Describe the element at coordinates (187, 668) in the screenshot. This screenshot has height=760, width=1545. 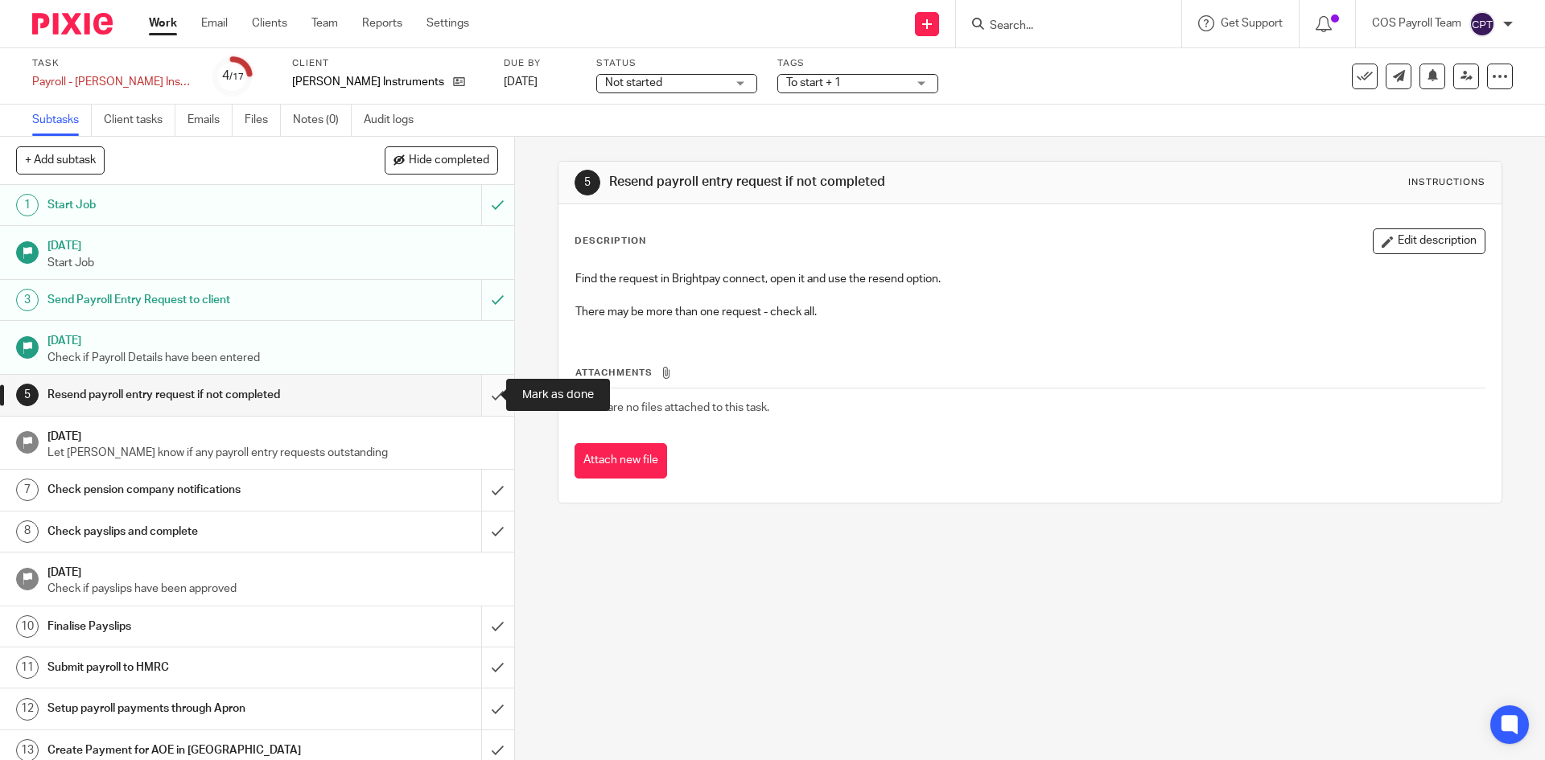
I see `h1: Submit payroll to HMRC` at that location.